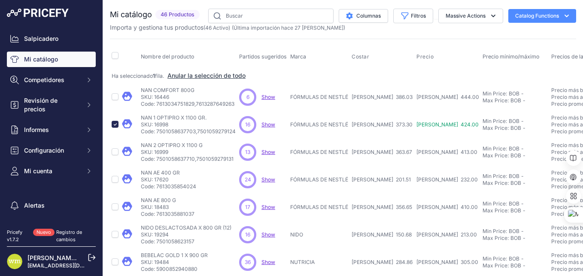  What do you see at coordinates (206, 76) in the screenshot?
I see `button: Anular la selección de todo` at bounding box center [206, 76].